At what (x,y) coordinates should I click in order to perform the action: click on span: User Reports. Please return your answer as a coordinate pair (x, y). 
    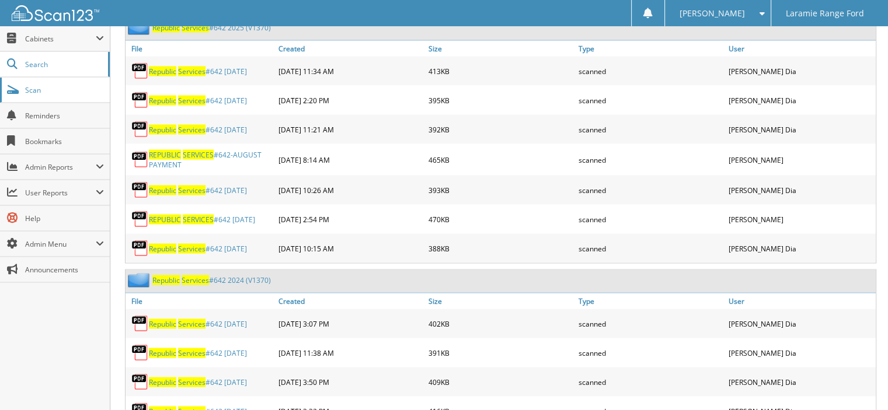
    Looking at the image, I should click on (60, 193).